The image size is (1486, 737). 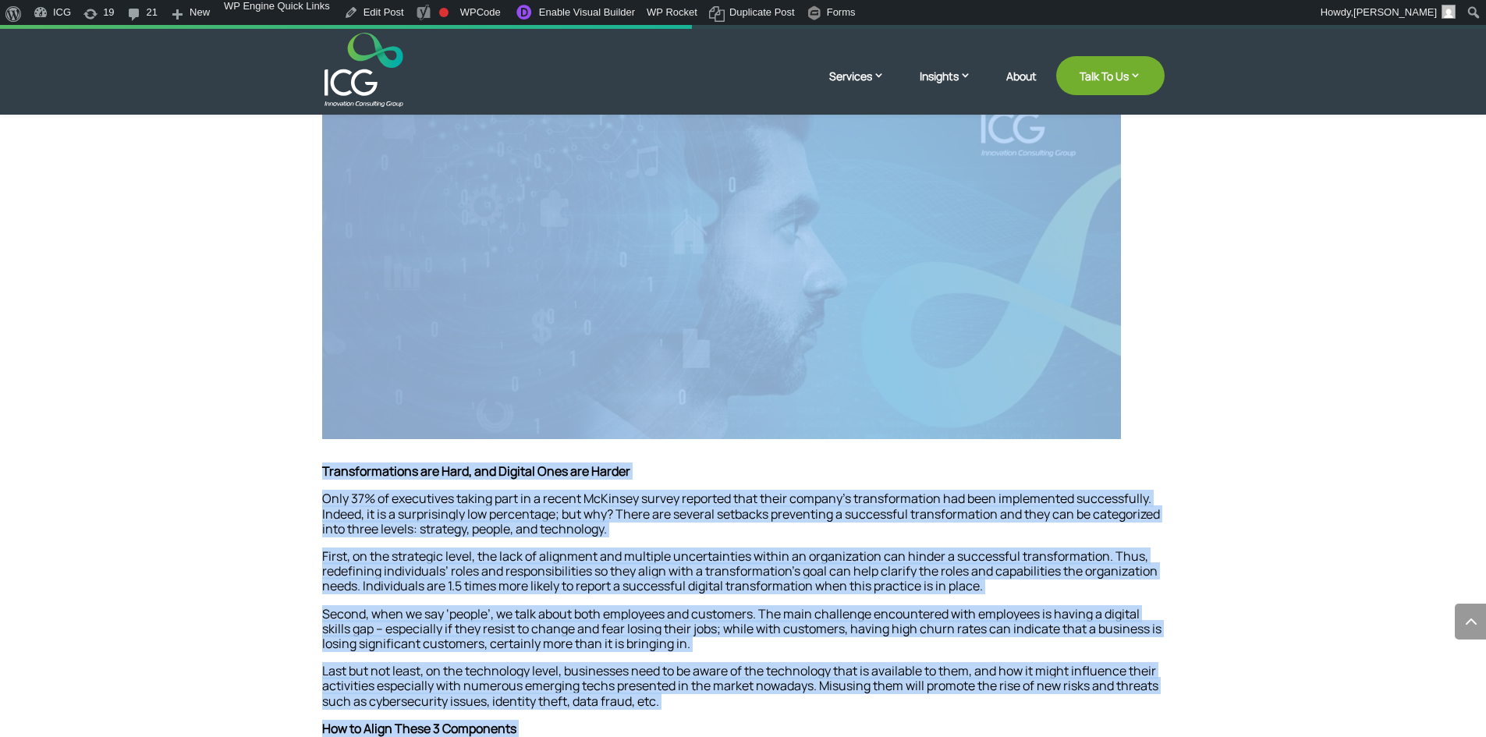 I want to click on span: Forms, so click(x=841, y=19).